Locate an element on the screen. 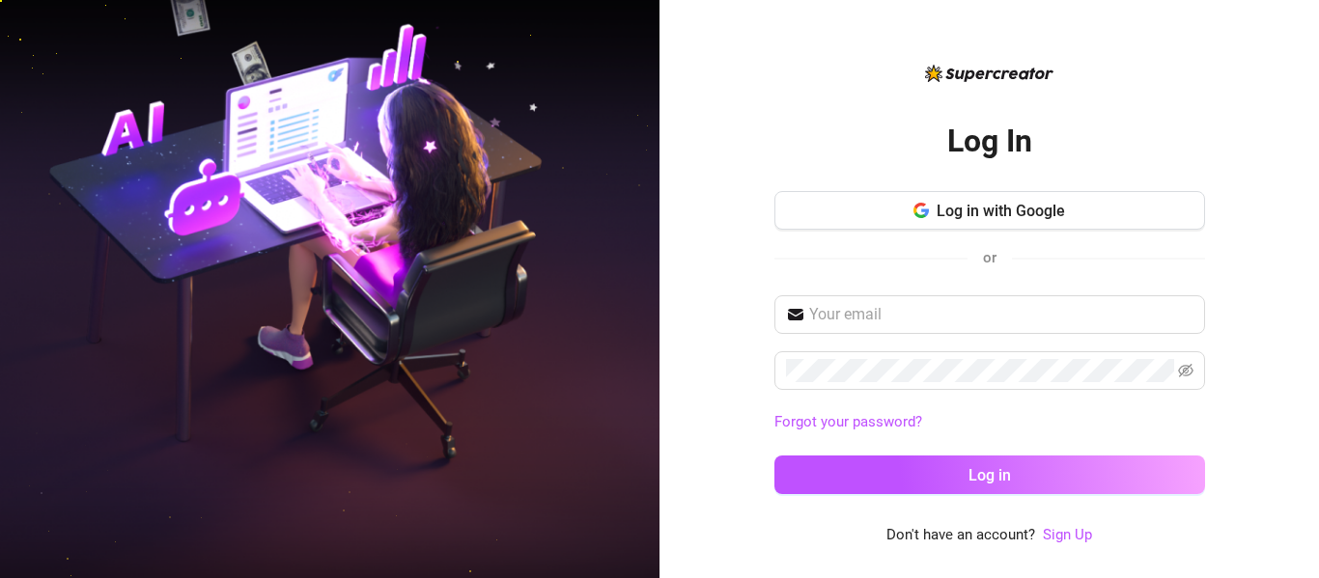 This screenshot has height=578, width=1319. span: Log in with Google is located at coordinates (1000, 210).